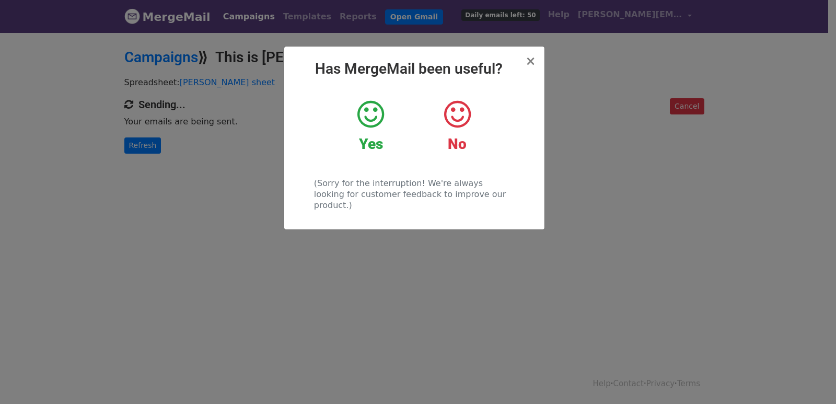 The image size is (836, 404). What do you see at coordinates (457, 144) in the screenshot?
I see `strong: No` at bounding box center [457, 144].